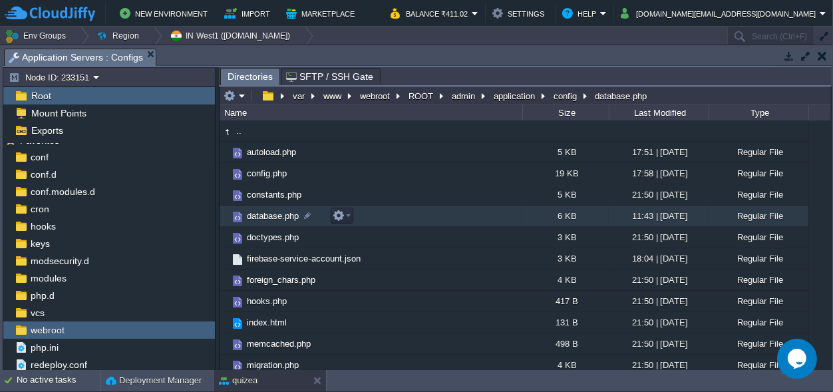 This screenshot has height=392, width=833. Describe the element at coordinates (565, 173) in the screenshot. I see `div: 19 KB` at that location.